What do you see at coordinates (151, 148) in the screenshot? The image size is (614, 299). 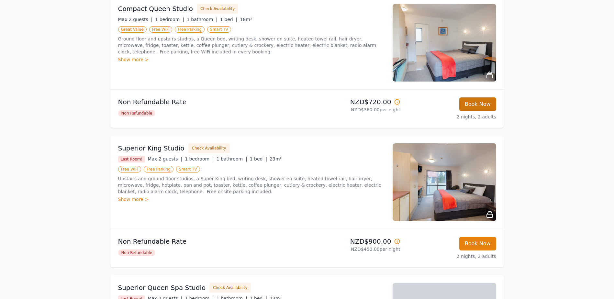 I see `h3: Superior King Studio` at bounding box center [151, 148].